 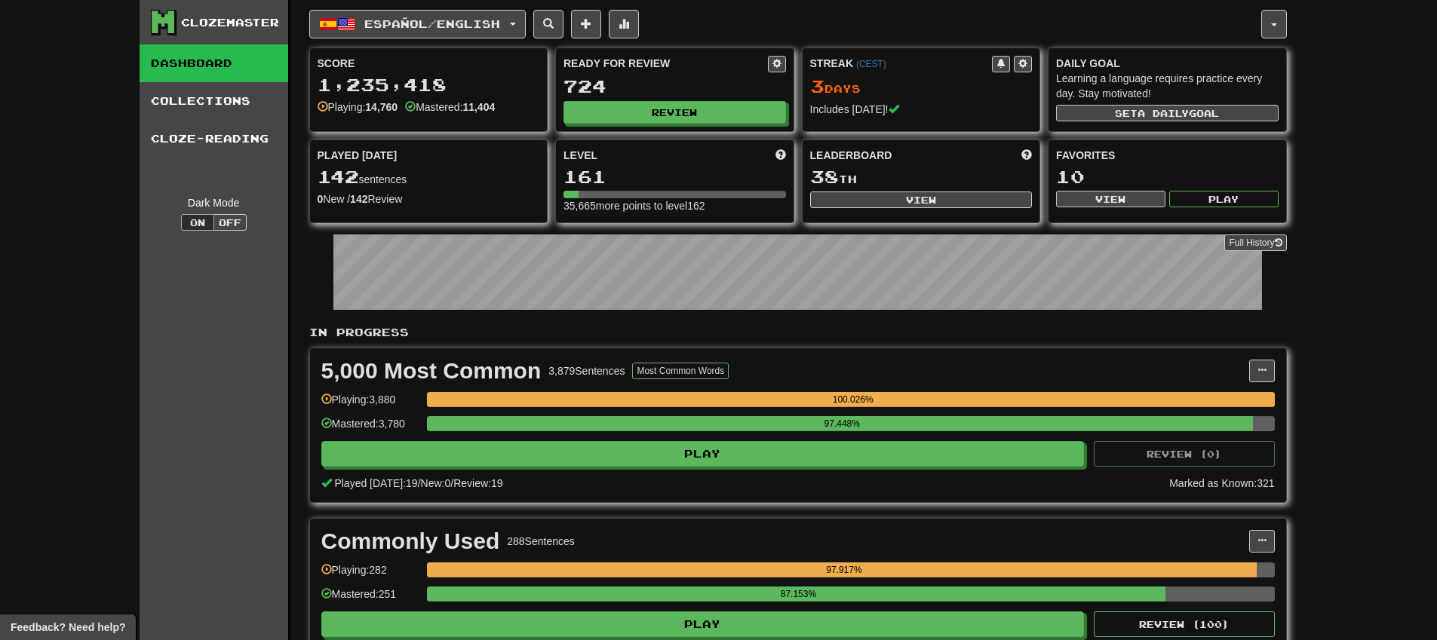 What do you see at coordinates (1184, 454) in the screenshot?
I see `button: Review (0)` at bounding box center [1184, 454].